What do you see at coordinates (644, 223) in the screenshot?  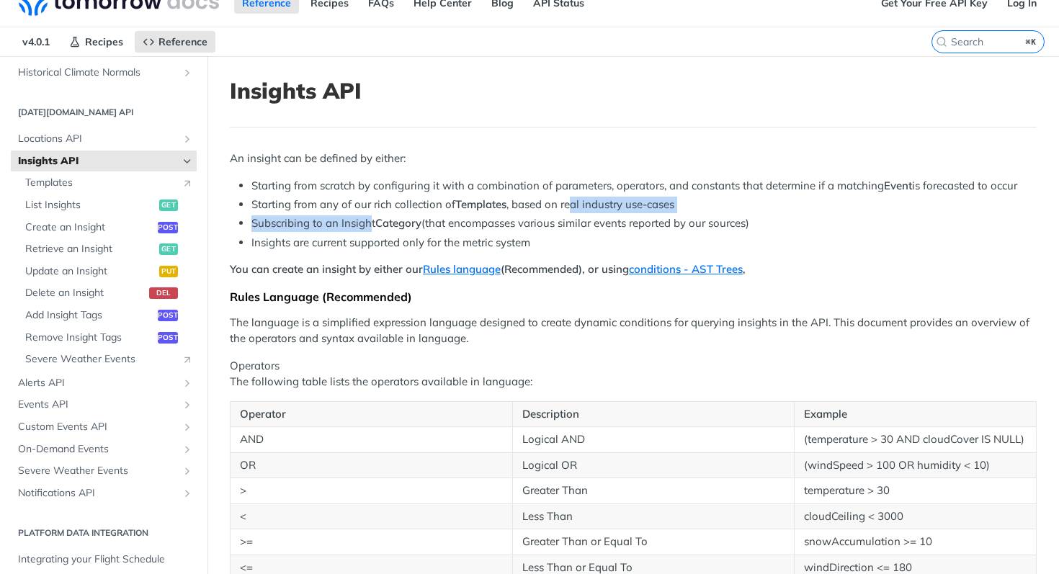 I see `li: Subscribing to an Insight (that encompasses various similar events reported by our sources)` at bounding box center [644, 223].